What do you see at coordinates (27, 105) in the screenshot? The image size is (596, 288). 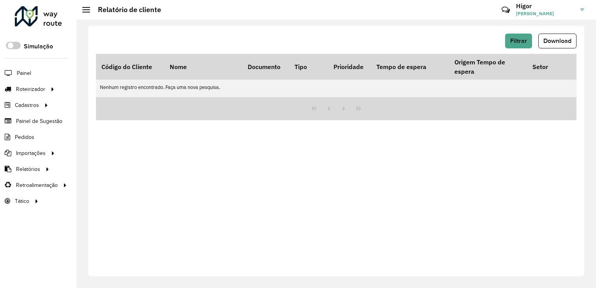 I see `span: Cadastros` at bounding box center [27, 105].